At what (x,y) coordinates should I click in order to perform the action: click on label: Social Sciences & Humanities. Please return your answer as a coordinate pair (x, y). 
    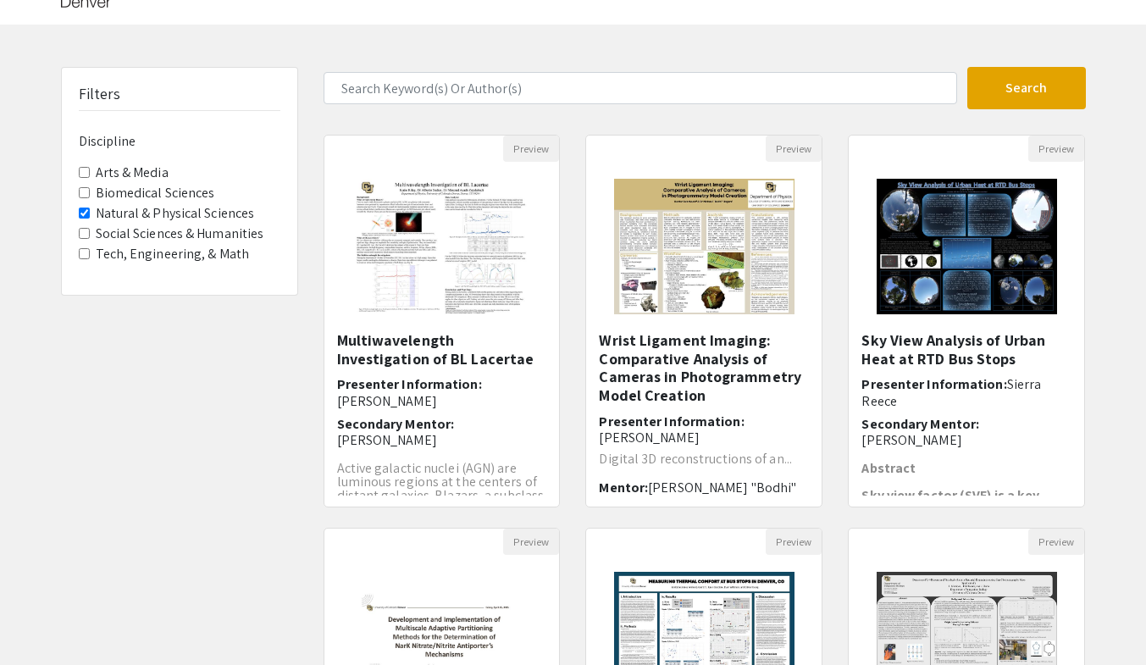
    Looking at the image, I should click on (180, 234).